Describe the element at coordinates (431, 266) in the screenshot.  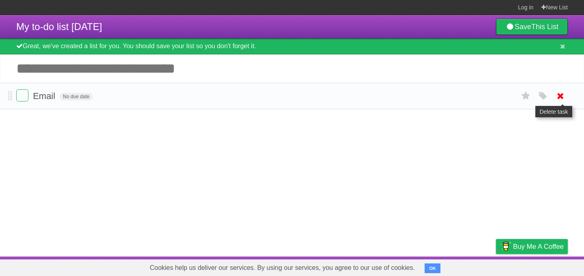
I see `a: Developers` at that location.